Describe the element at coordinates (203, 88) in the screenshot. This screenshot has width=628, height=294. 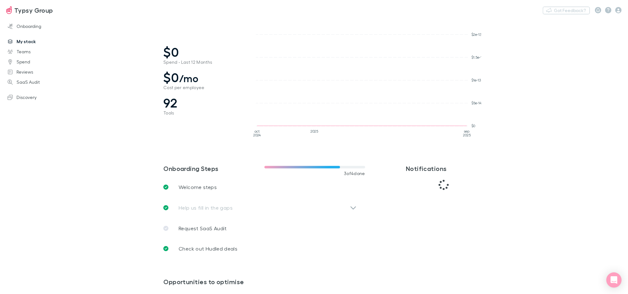
I see `span: Cost per employee` at that location.